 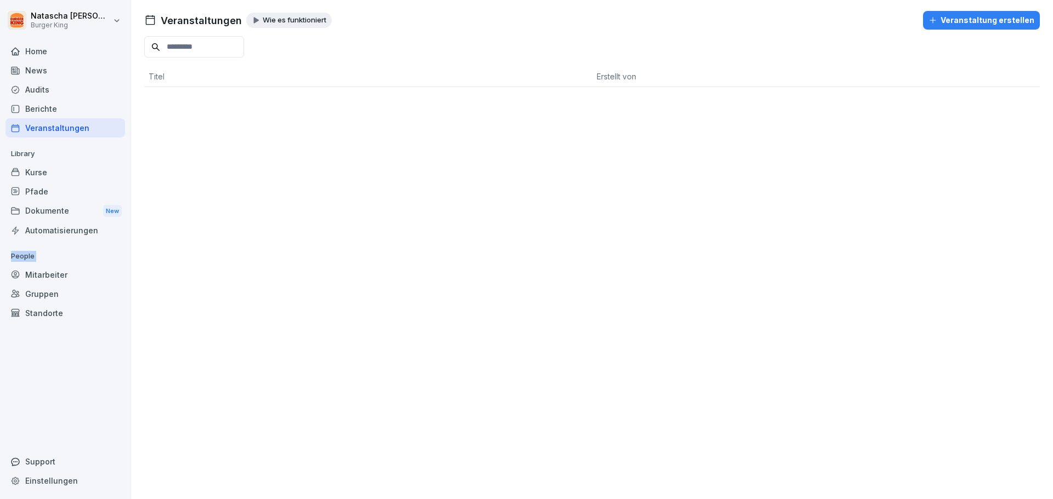 I want to click on span: Erstellt von, so click(x=616, y=76).